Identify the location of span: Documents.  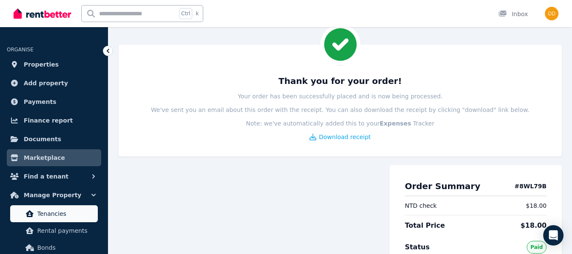
(42, 139).